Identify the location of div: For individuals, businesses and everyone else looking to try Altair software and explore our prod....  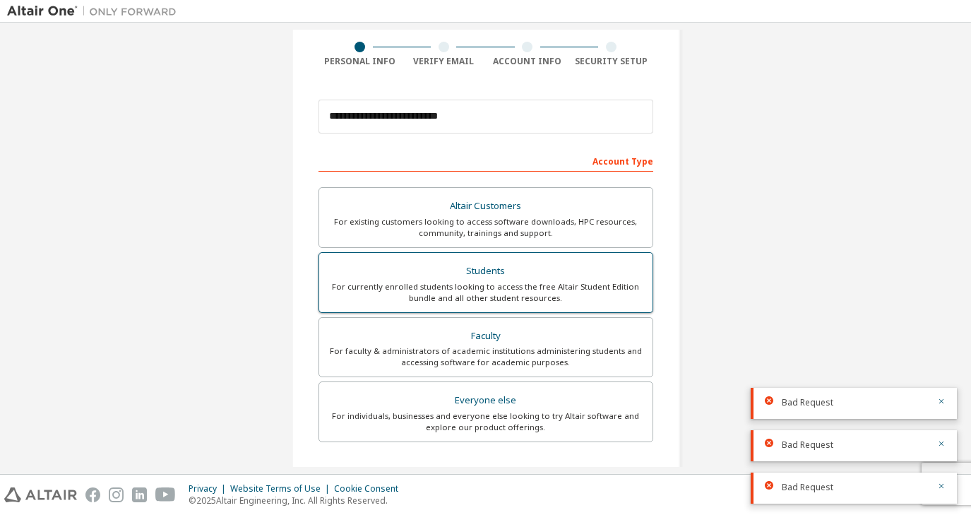
(486, 422).